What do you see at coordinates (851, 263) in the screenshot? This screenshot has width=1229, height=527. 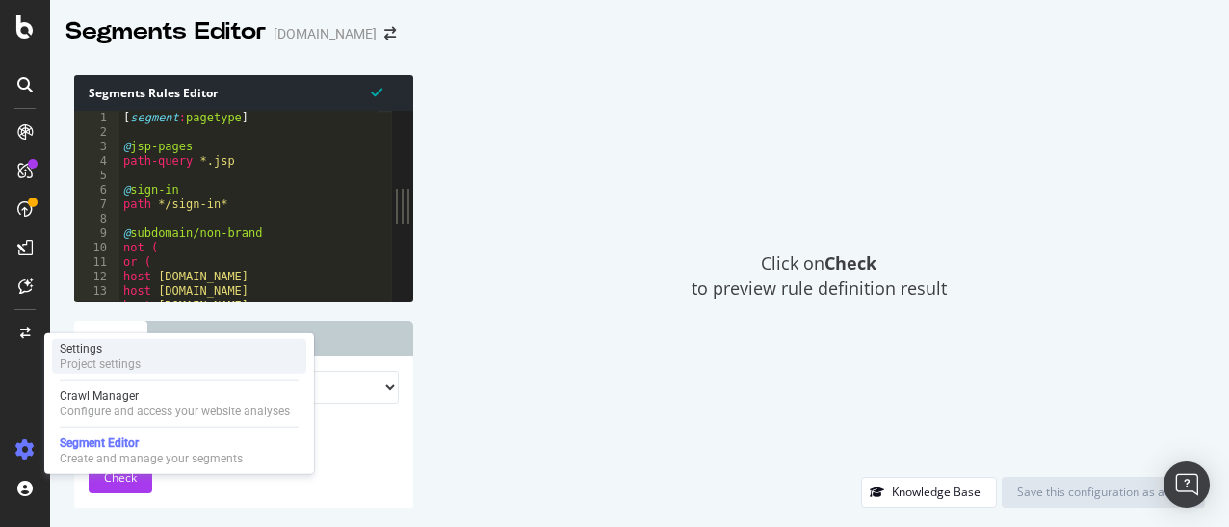 I see `strong: Check` at bounding box center [851, 263].